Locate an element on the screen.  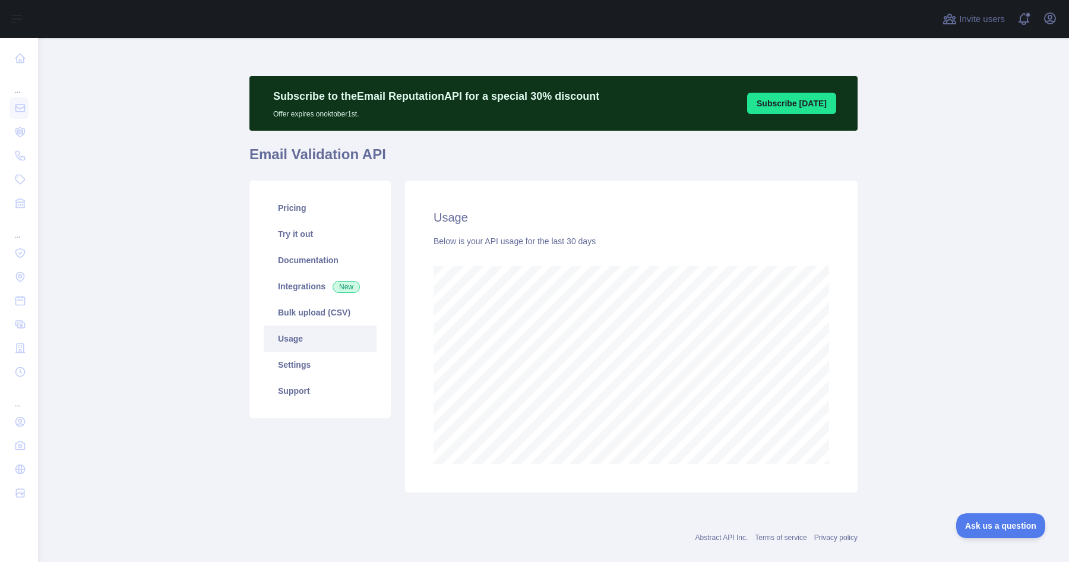
a: Usage is located at coordinates (320, 338).